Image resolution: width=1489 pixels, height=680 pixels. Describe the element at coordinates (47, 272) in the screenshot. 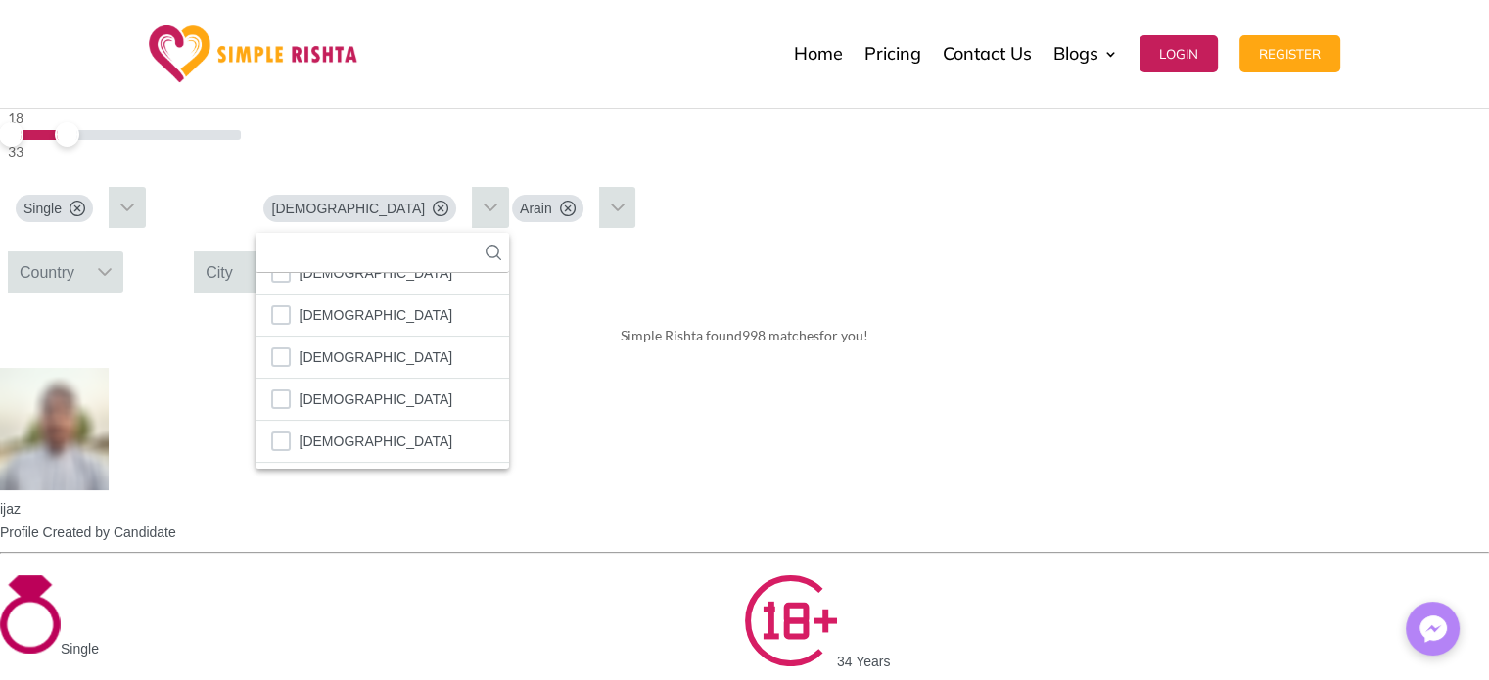

I see `div: Country` at that location.